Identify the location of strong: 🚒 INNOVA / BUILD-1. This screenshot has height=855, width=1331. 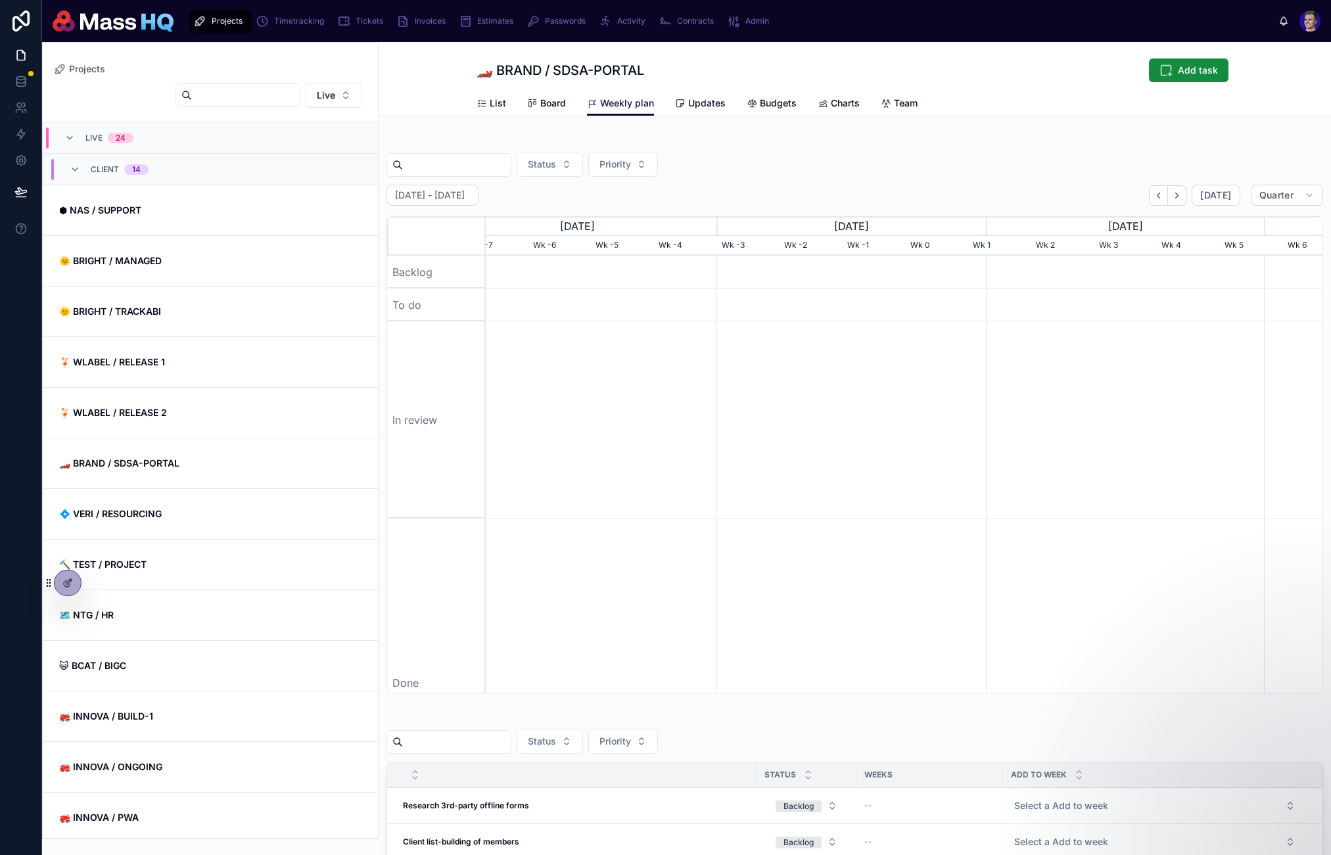
(106, 716).